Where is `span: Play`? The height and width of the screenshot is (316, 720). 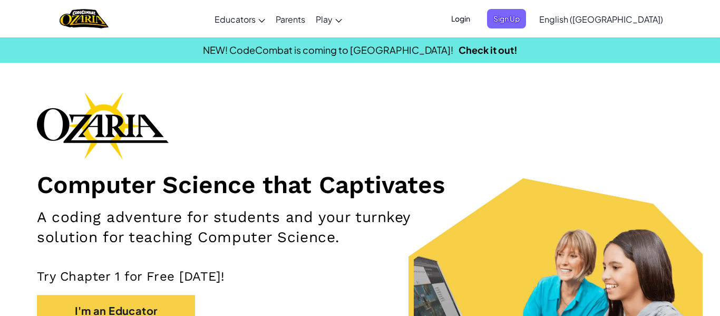
span: Play is located at coordinates (324, 19).